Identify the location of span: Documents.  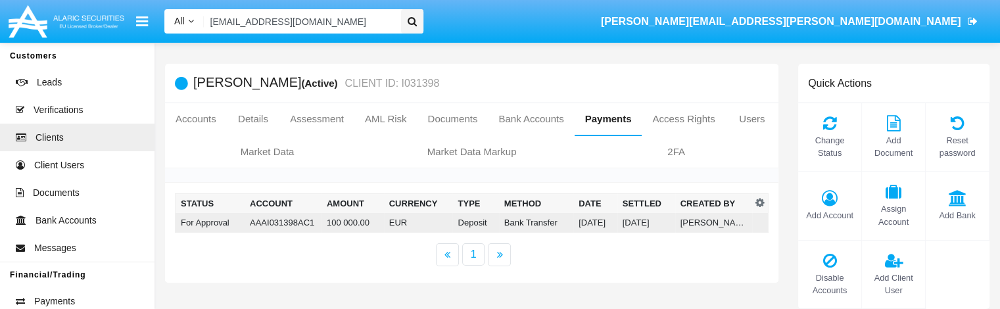
(56, 193).